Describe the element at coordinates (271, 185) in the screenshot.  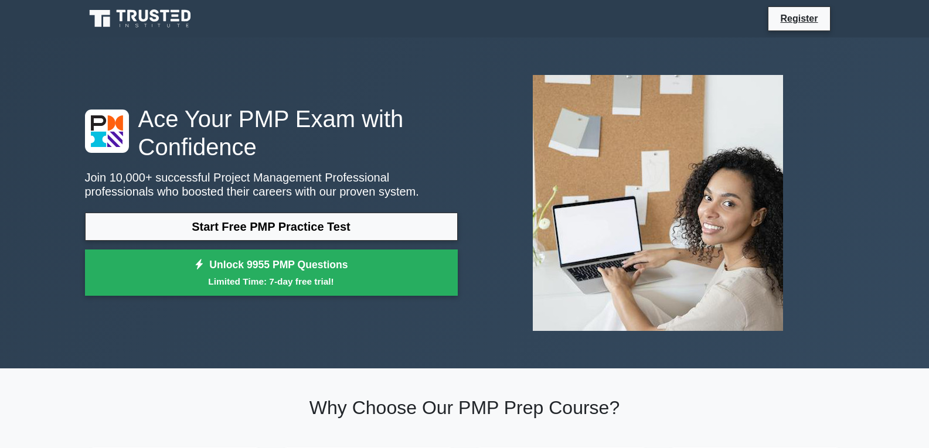
I see `p: Join 10,000+ successful Project Management Professional professionals who boosted their careers w...` at that location.